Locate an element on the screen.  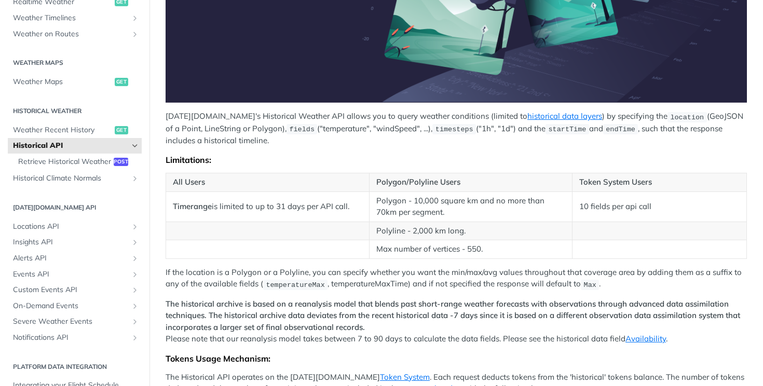
span: Alerts API is located at coordinates (71, 259).